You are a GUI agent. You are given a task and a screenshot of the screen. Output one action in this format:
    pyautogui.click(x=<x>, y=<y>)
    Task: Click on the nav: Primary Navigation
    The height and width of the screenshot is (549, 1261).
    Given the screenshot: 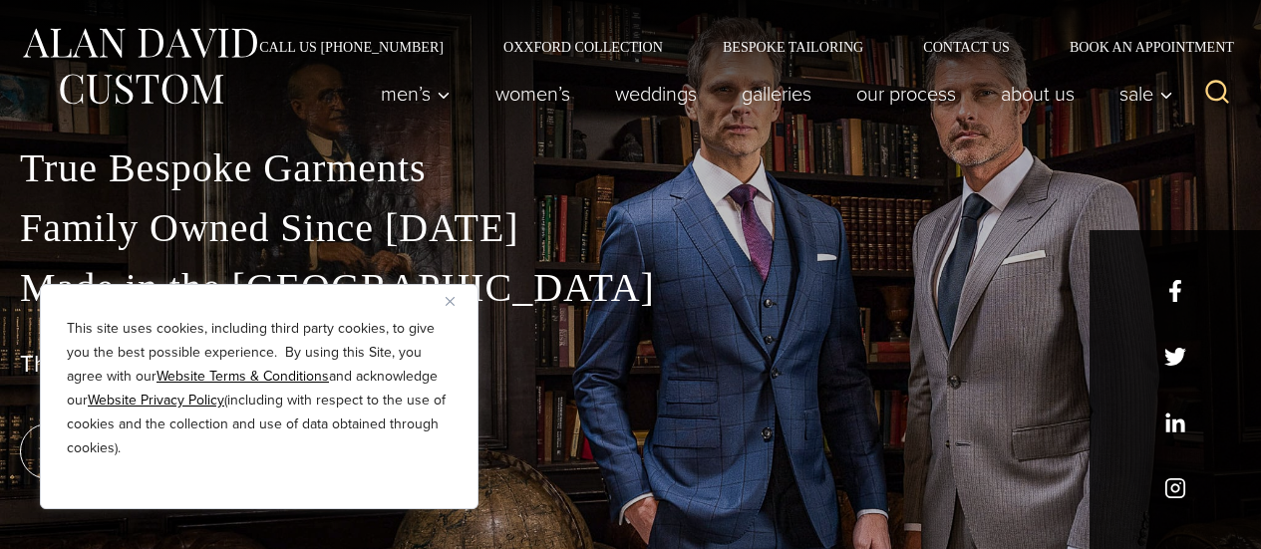 What is the action you would take?
    pyautogui.click(x=772, y=94)
    